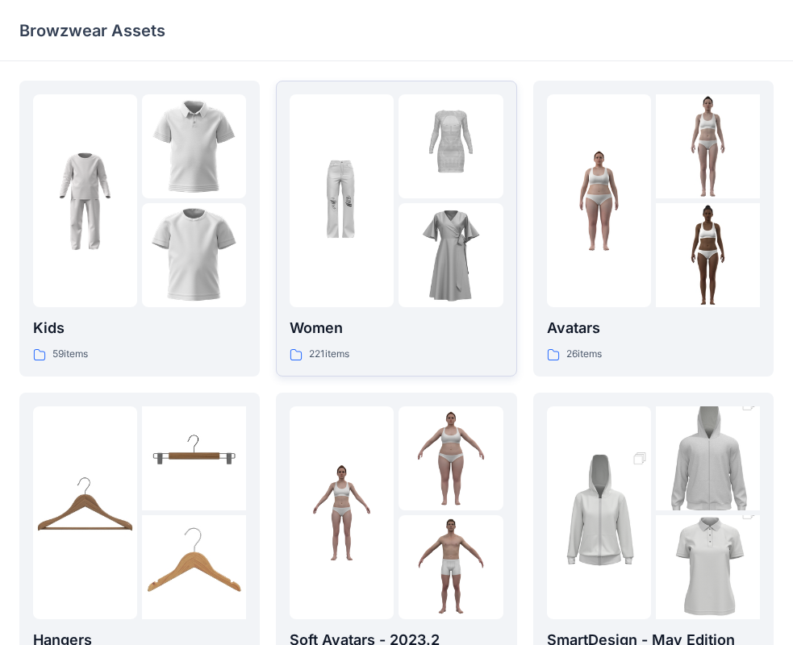 The image size is (793, 645). I want to click on p: Women, so click(396, 328).